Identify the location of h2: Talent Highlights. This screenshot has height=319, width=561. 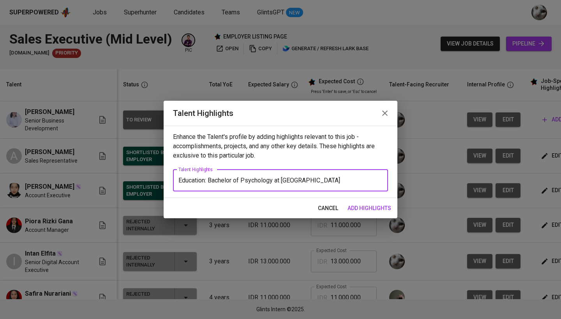
(281, 113).